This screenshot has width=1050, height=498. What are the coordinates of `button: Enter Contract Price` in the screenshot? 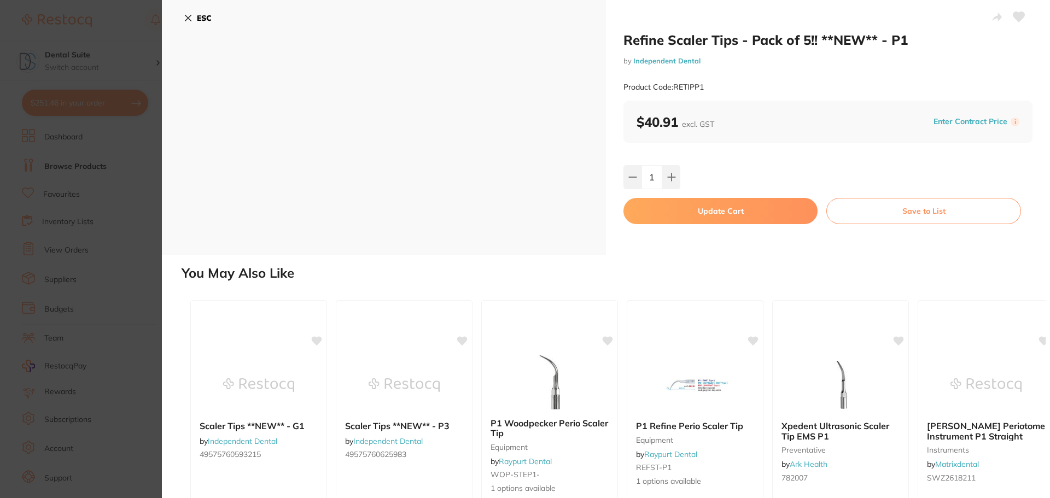 It's located at (971, 121).